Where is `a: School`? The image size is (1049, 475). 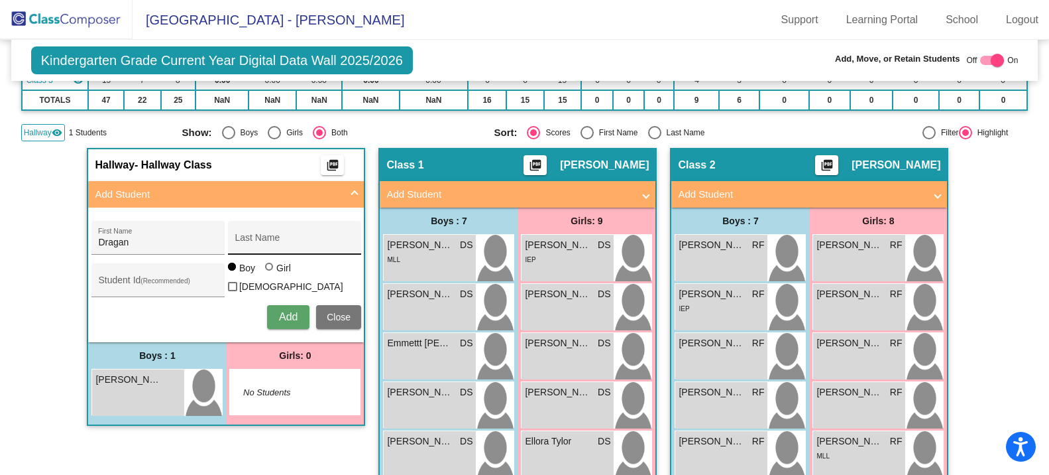
a: School is located at coordinates (962, 20).